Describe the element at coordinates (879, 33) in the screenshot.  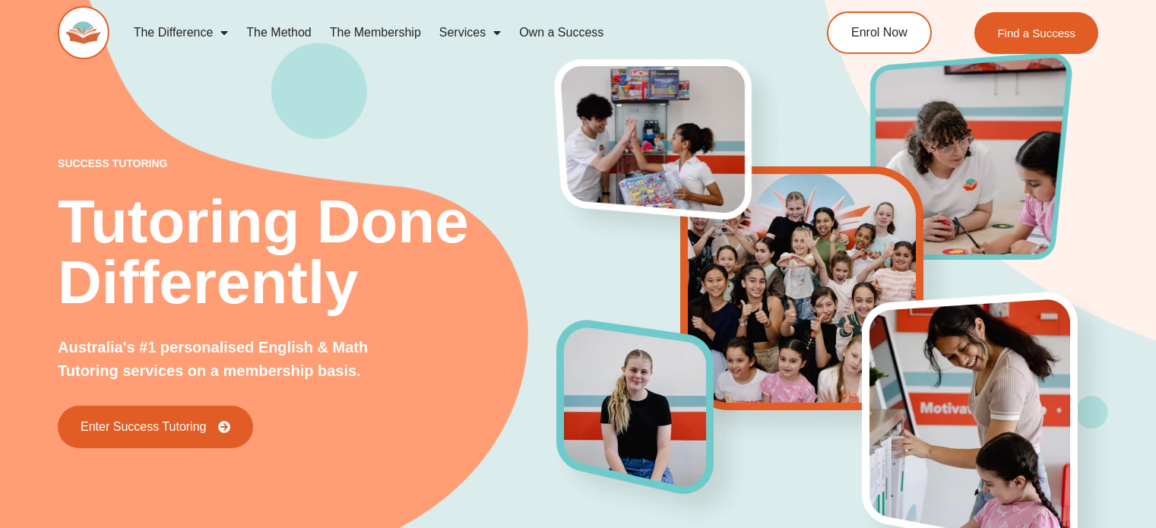
I see `a: Enrol Now` at that location.